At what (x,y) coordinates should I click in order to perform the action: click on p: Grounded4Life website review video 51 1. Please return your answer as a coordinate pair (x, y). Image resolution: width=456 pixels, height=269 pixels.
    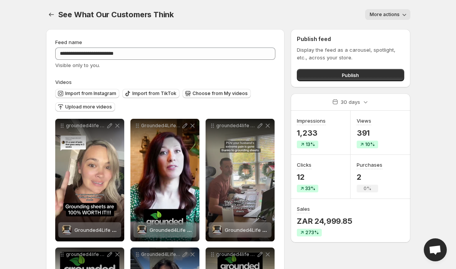
    Looking at the image, I should click on (161, 126).